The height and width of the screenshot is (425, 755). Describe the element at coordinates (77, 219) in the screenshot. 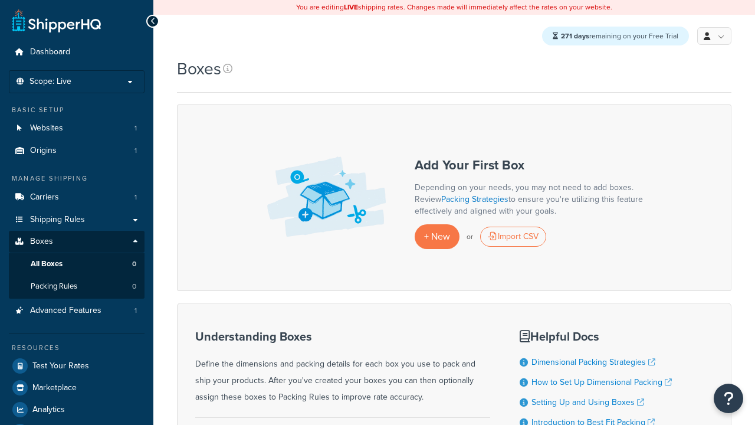

I see `li: Shipping Rules` at that location.